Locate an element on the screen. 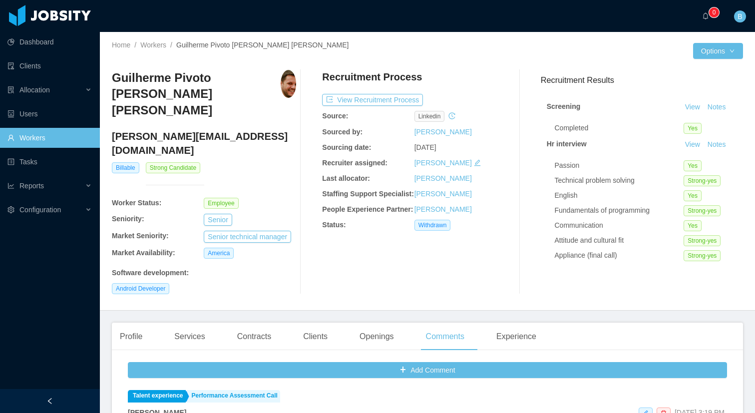 The image size is (755, 413). b: Market Availability: is located at coordinates (143, 253).